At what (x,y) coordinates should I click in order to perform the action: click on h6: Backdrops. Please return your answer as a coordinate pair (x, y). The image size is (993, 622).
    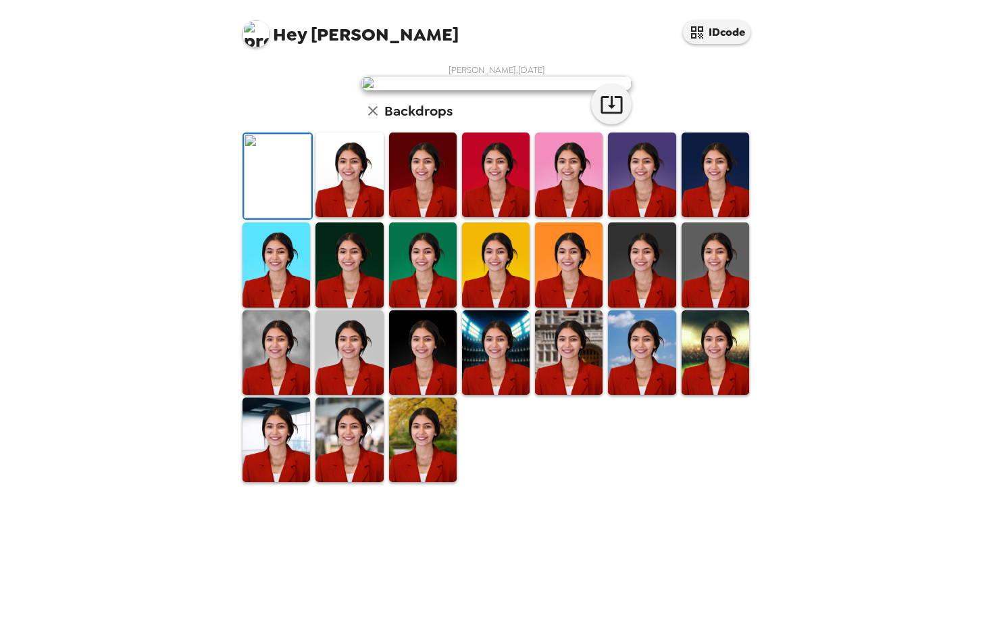
    Looking at the image, I should click on (418, 111).